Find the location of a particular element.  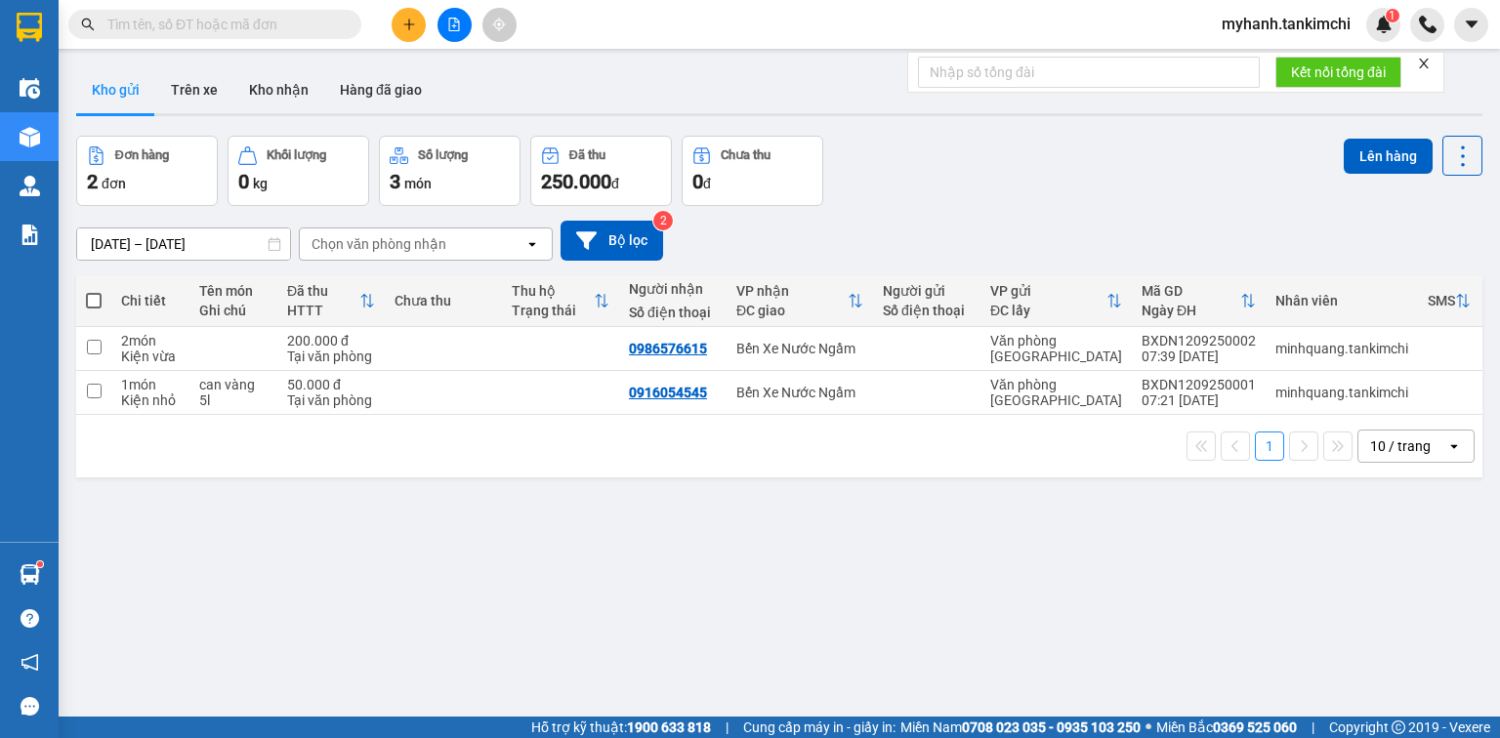

button: Kho gửi is located at coordinates (115, 90).